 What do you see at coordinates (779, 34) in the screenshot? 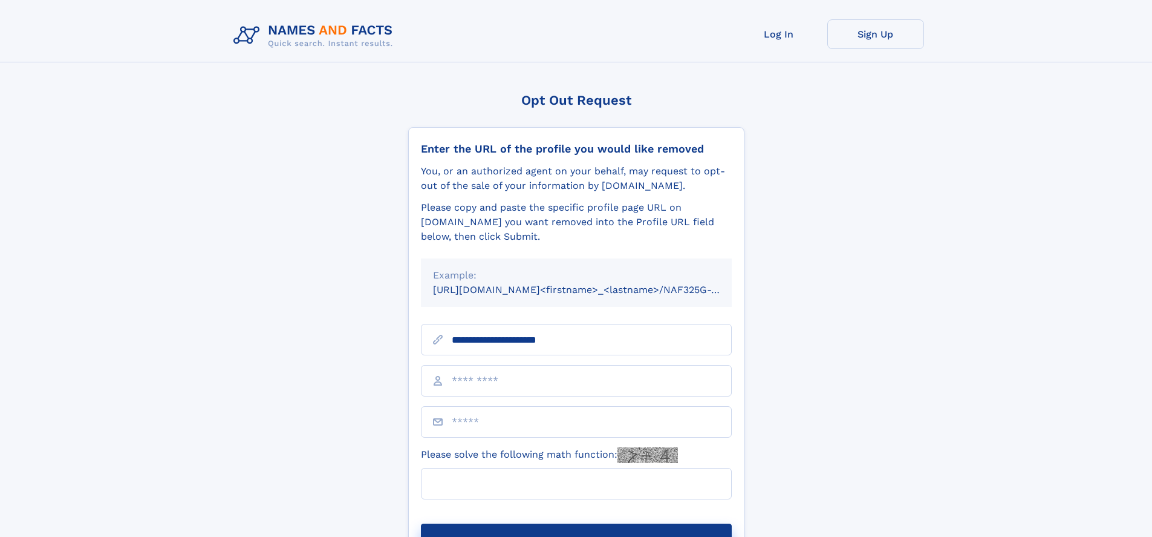
I see `a: Log In` at bounding box center [779, 34].